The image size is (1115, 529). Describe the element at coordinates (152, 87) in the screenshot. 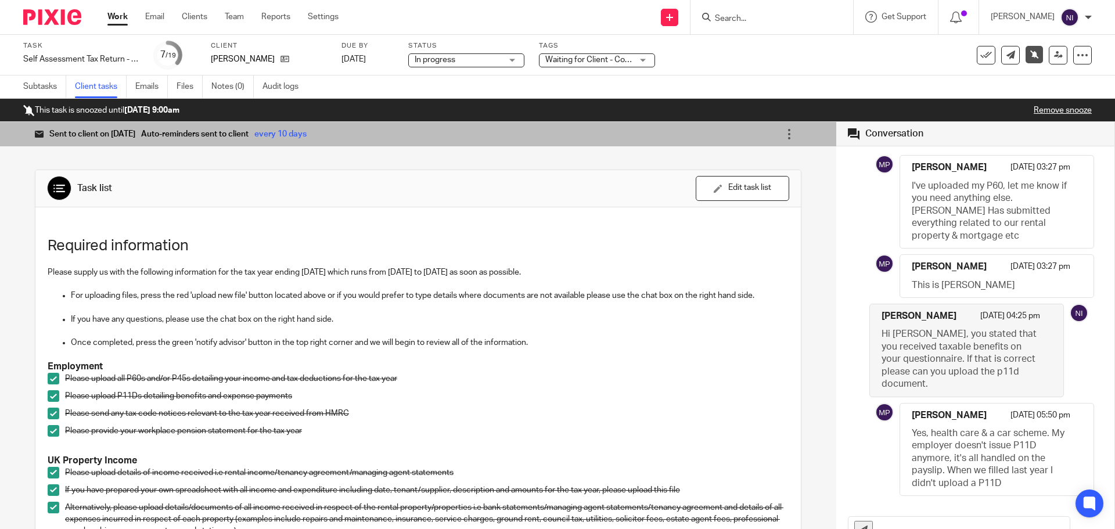

I see `a: Emails` at that location.